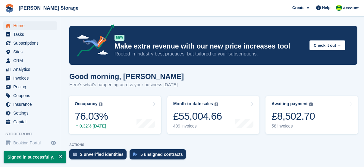  Describe the element at coordinates (31, 61) in the screenshot. I see `span: CRM` at that location.